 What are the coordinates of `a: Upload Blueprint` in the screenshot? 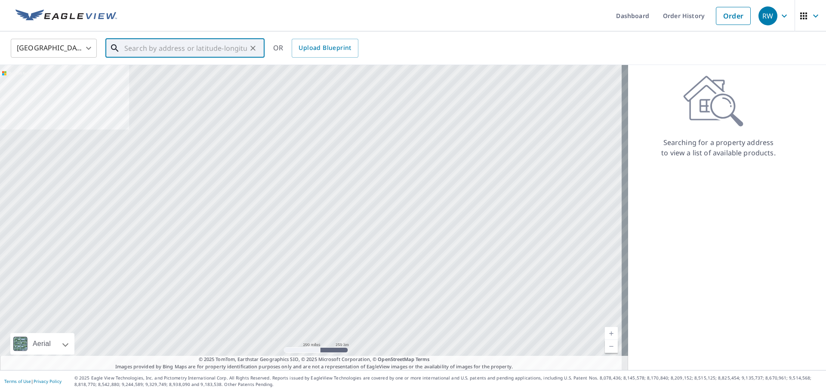 It's located at (325, 48).